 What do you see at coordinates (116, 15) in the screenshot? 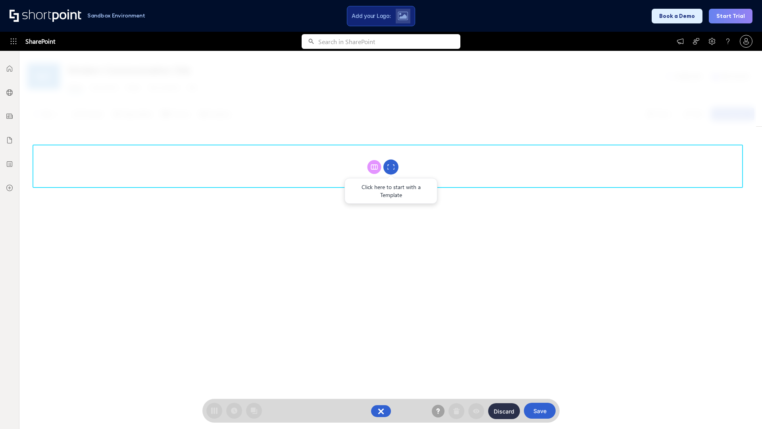
I see `h1: Sandbox Environment` at bounding box center [116, 15].